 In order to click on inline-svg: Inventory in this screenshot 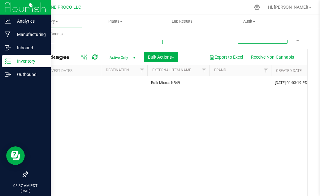, I will do `click(8, 61)`.